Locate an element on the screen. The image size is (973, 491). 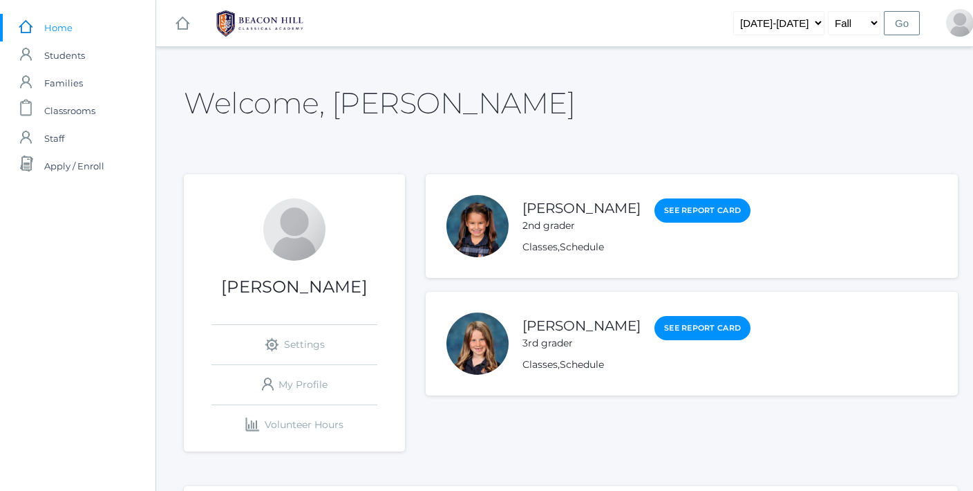
div: Lindsay Frieder is located at coordinates (294, 229).